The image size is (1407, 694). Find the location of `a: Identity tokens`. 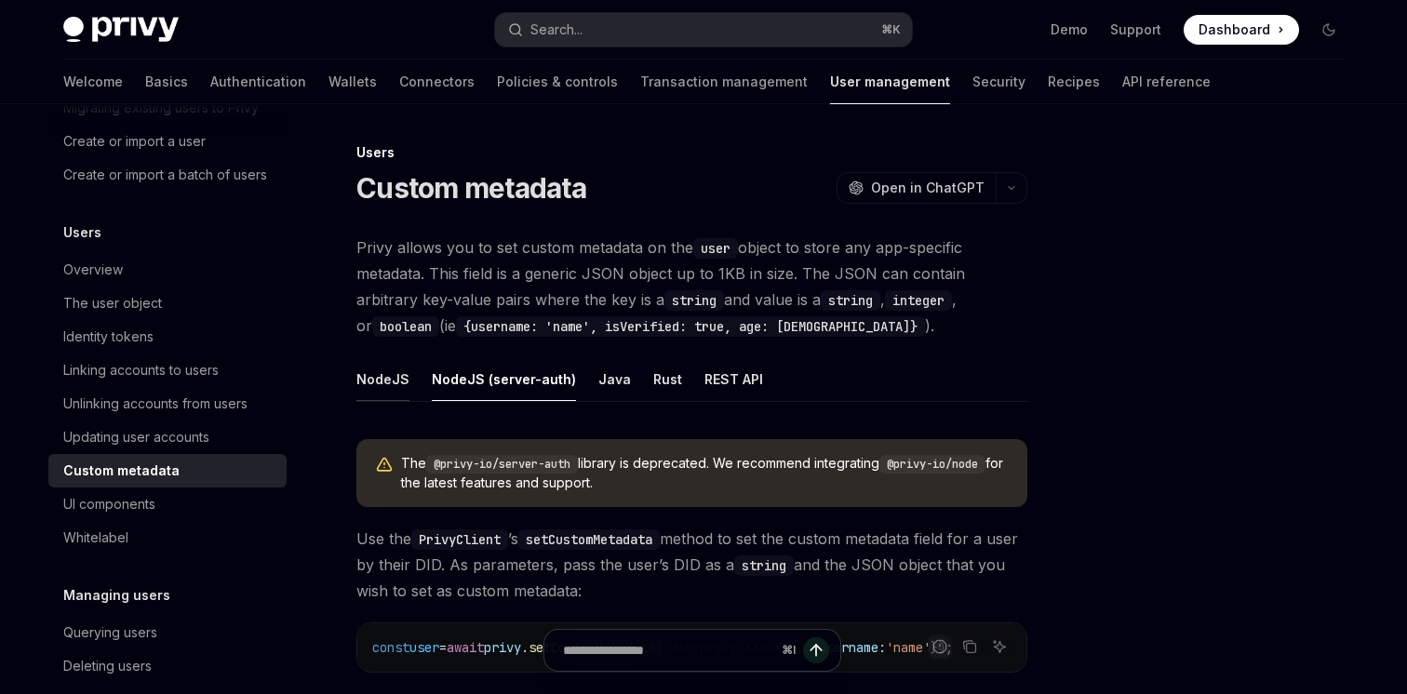

a: Identity tokens is located at coordinates (168, 337).